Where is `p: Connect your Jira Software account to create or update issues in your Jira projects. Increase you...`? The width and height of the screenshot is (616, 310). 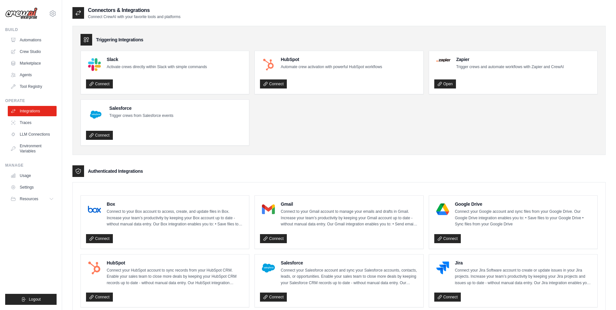 p: Connect your Jira Software account to create or update issues in your Jira projects. Increase you... is located at coordinates (523, 277).